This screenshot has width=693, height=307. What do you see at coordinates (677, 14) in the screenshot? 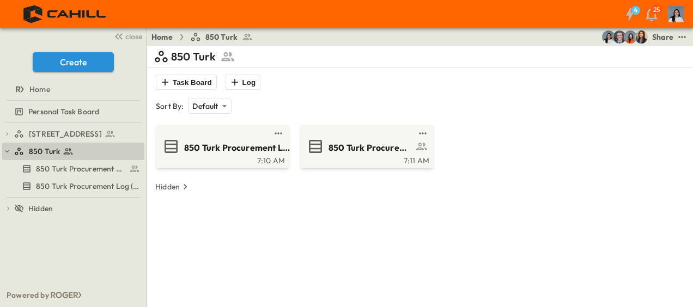
I see `img: Profile Picture` at bounding box center [677, 14].